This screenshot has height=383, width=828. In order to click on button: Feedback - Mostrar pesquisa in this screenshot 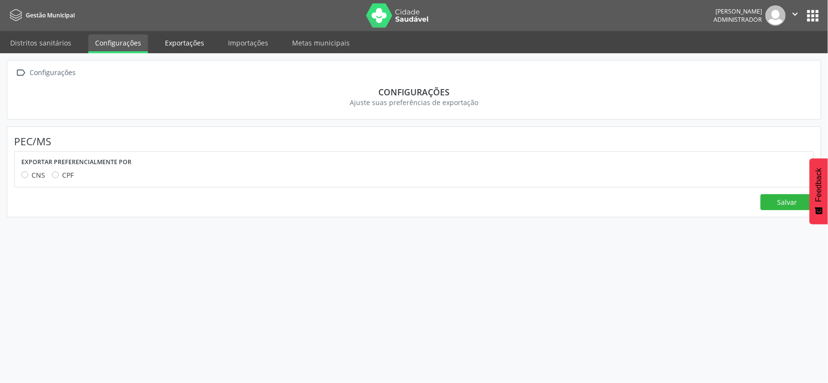, I will do `click(818, 192)`.